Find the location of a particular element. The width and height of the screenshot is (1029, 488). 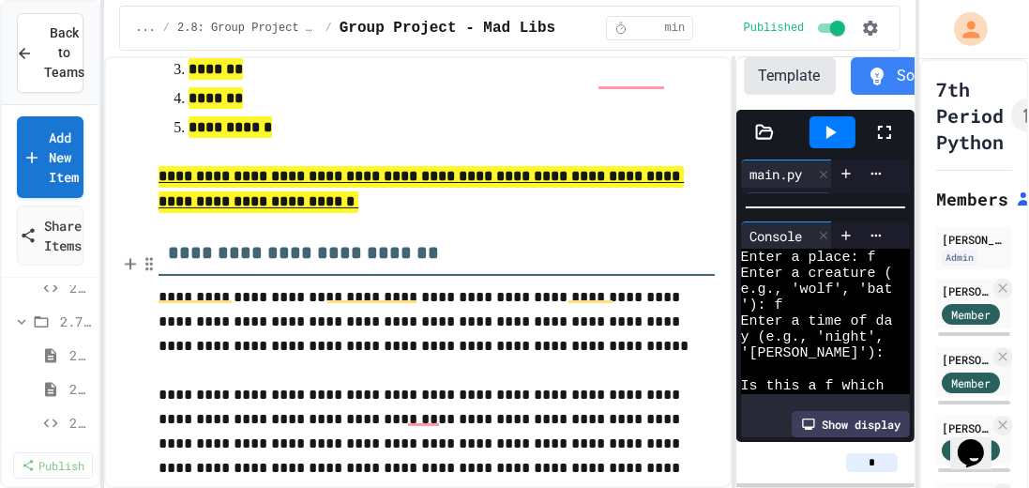

span: 2.7.1: Advanced Math is located at coordinates (80, 354).